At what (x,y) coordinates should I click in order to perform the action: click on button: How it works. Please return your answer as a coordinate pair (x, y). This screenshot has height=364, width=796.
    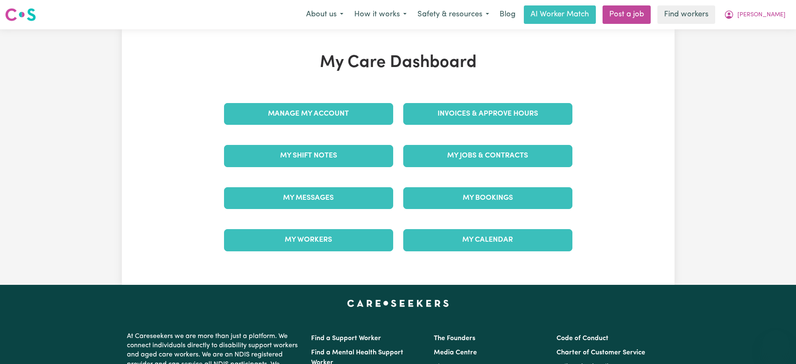
    Looking at the image, I should click on (380, 15).